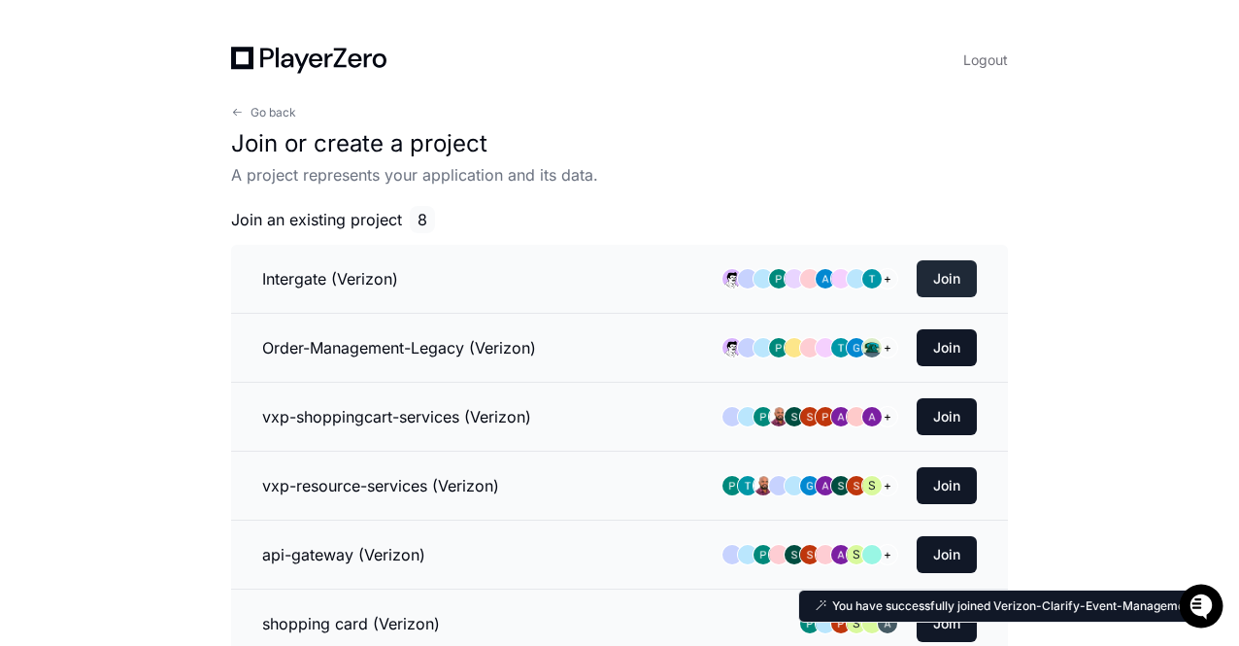 The image size is (1239, 646). What do you see at coordinates (620, 144) in the screenshot?
I see `h1: Join or create a project` at bounding box center [620, 144].